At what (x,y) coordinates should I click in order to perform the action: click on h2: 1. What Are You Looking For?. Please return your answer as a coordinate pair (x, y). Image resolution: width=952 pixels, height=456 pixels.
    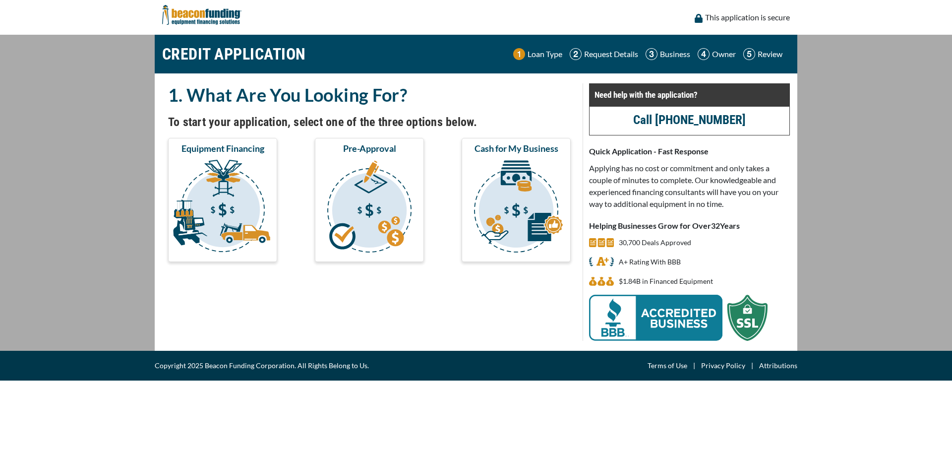
    Looking at the image, I should click on (369, 95).